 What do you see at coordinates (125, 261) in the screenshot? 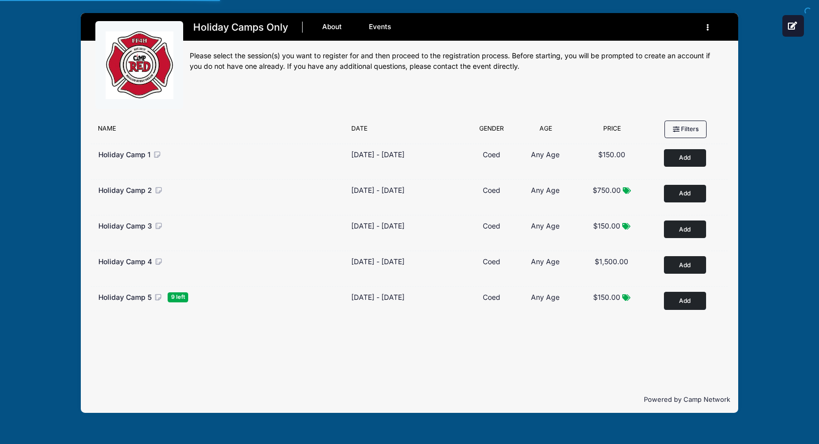
I see `span: Holiday Camp 4` at bounding box center [125, 261].